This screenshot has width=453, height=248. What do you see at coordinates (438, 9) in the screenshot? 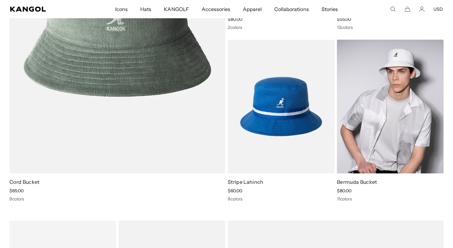
I see `button: USD` at bounding box center [438, 9].